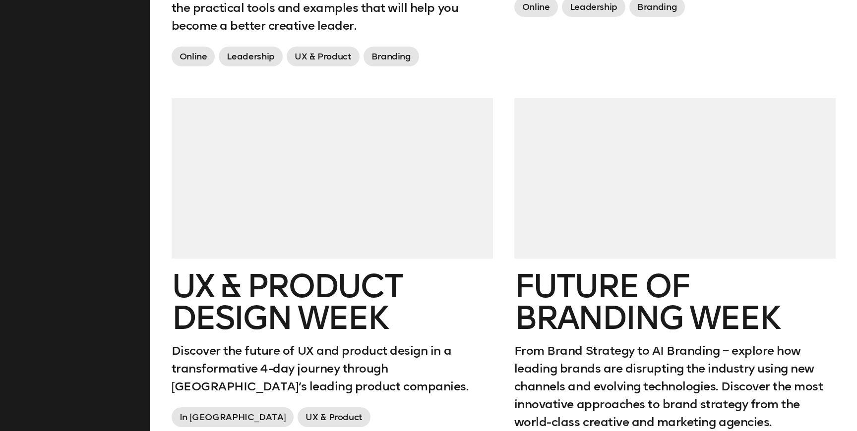 The width and height of the screenshot is (857, 431). Describe the element at coordinates (675, 387) in the screenshot. I see `p: From Brand Strategy to AI Branding – explore how leading brands are disrupting the industry using...` at that location.